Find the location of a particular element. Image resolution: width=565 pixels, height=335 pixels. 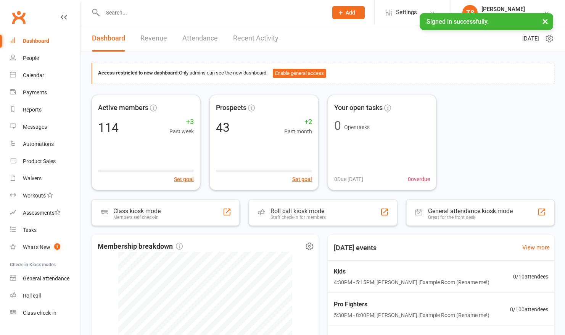

span: 0 / 100 attendees is located at coordinates (529, 309).